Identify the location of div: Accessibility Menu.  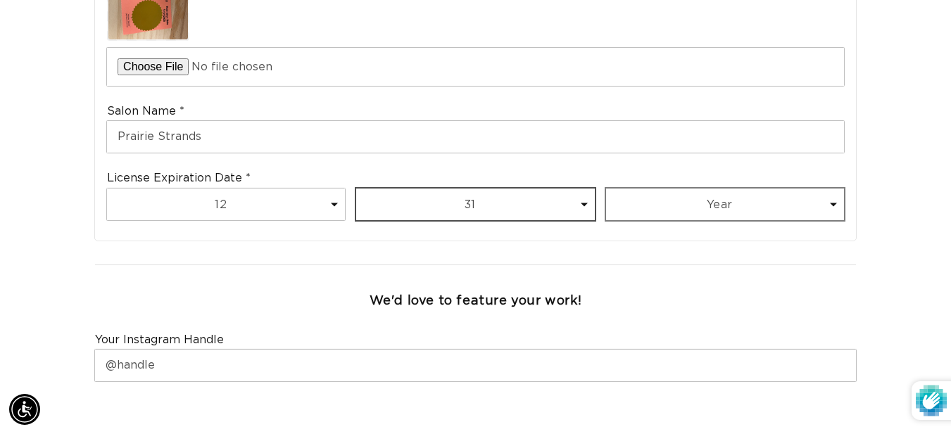
(25, 410).